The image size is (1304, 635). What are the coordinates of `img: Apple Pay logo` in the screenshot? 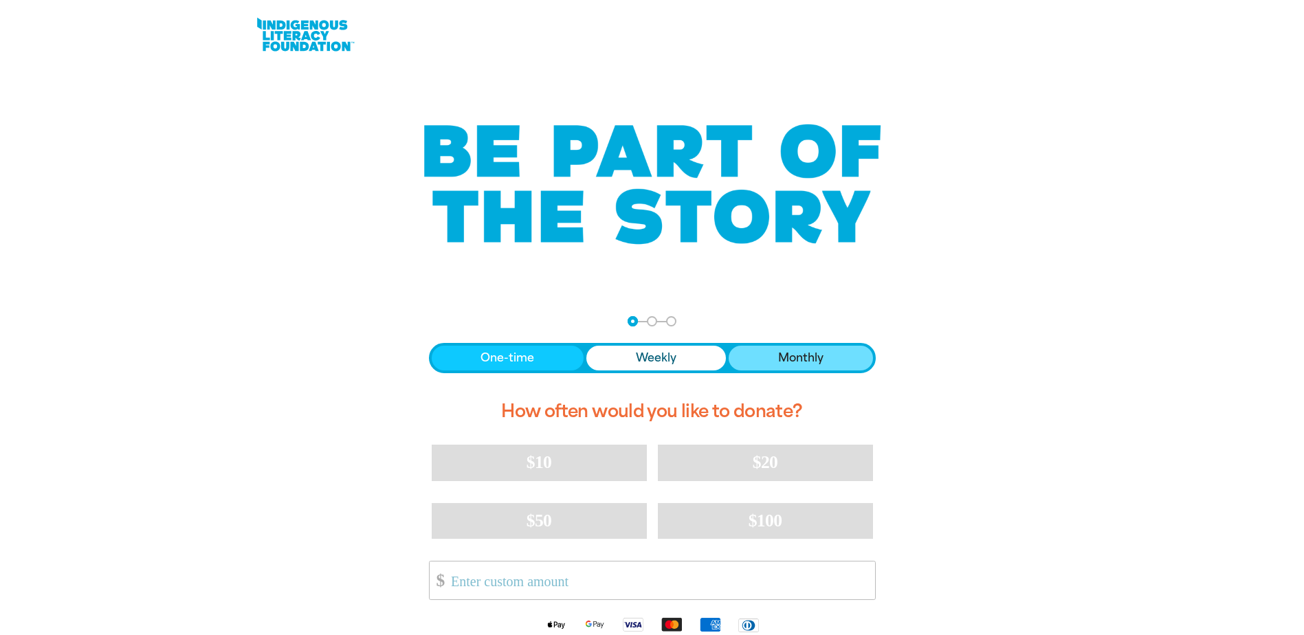 It's located at (556, 624).